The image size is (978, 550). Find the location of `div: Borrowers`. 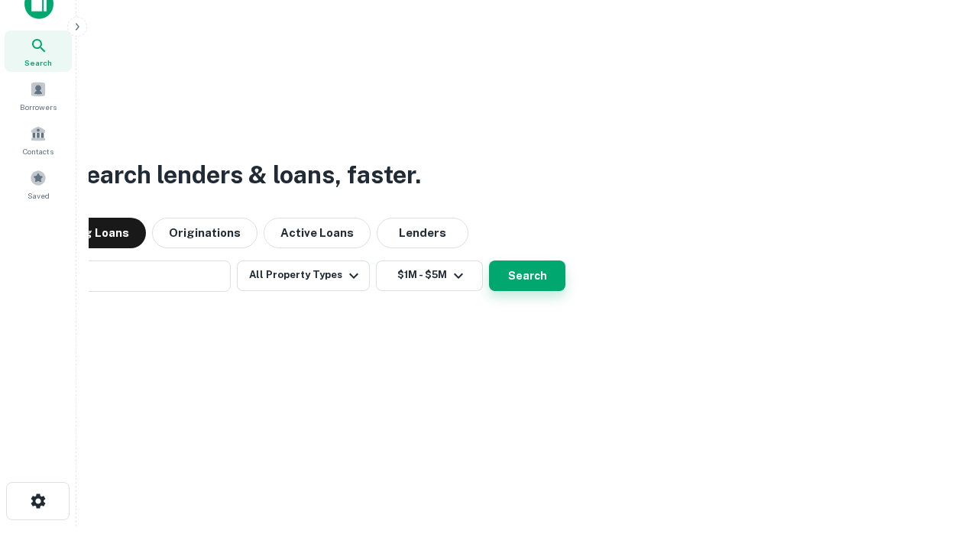

div: Borrowers is located at coordinates (38, 96).